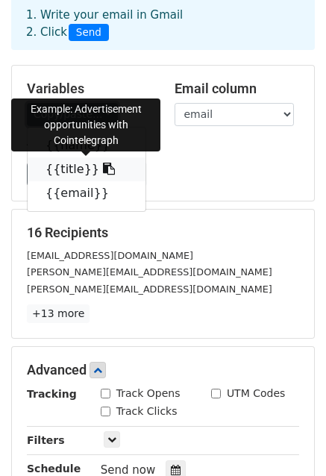 This screenshot has width=326, height=476. I want to click on a: {{email}}, so click(86, 193).